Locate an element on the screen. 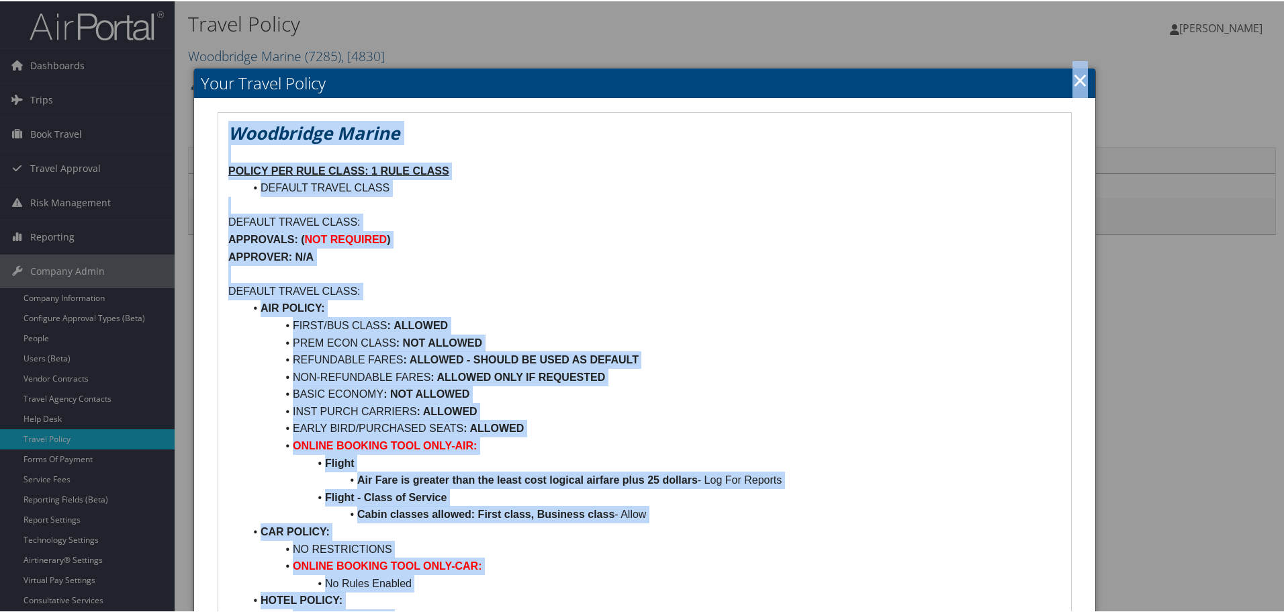  strong: APPROVER: N/A is located at coordinates (271, 255).